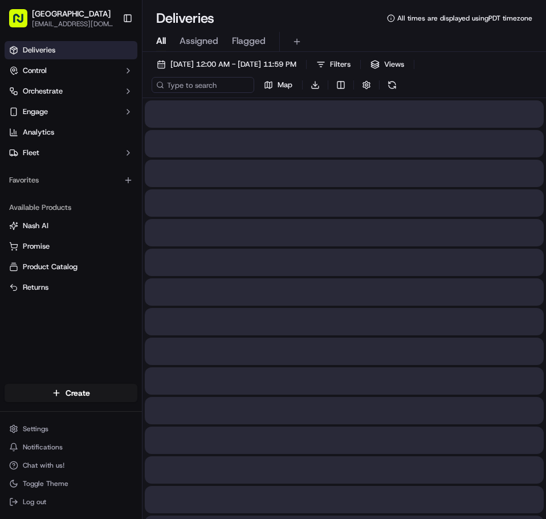 The image size is (546, 519). Describe the element at coordinates (43, 465) in the screenshot. I see `span: Chat with us!` at that location.